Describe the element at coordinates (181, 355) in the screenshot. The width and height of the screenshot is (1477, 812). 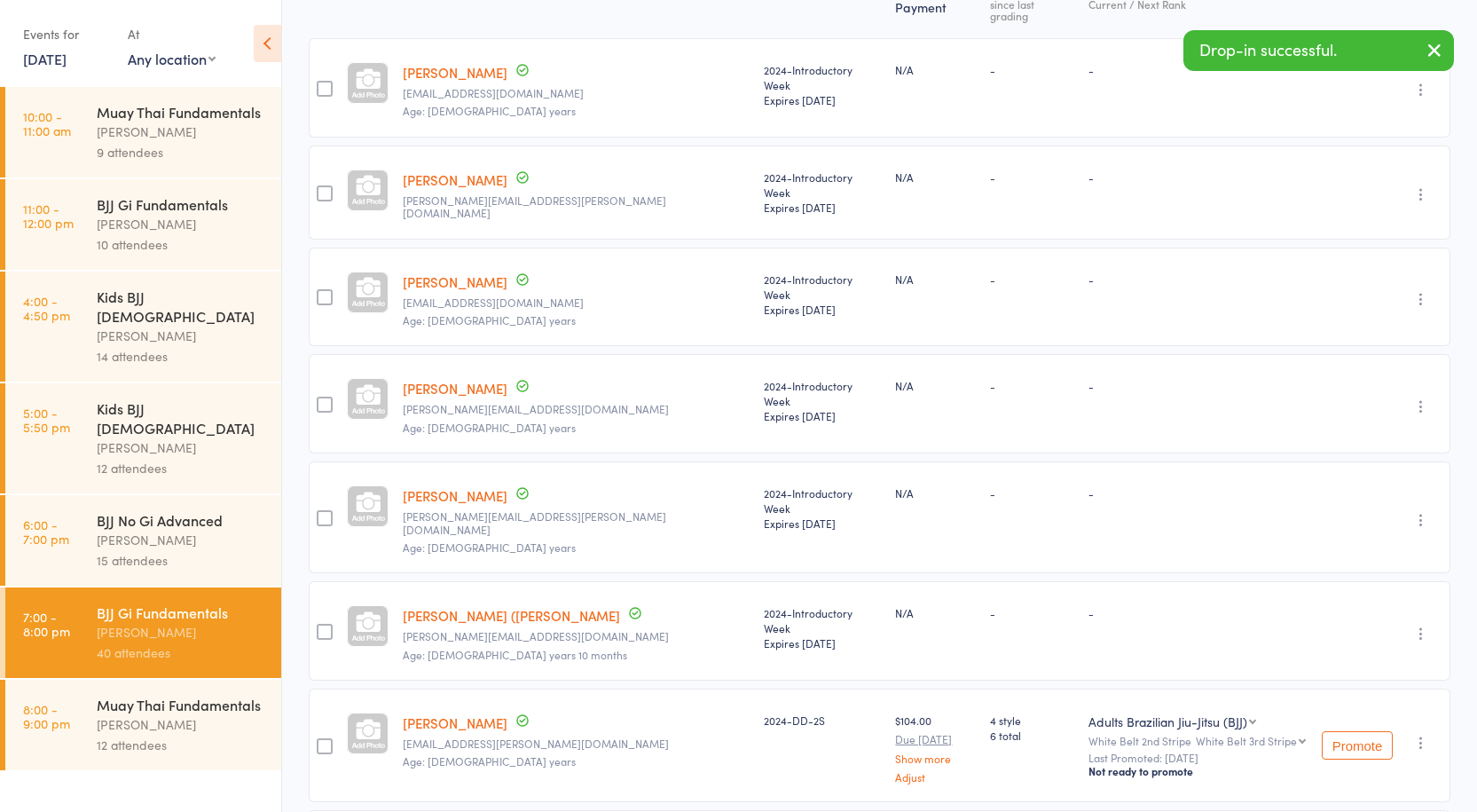
I see `div: 14 attendees` at that location.